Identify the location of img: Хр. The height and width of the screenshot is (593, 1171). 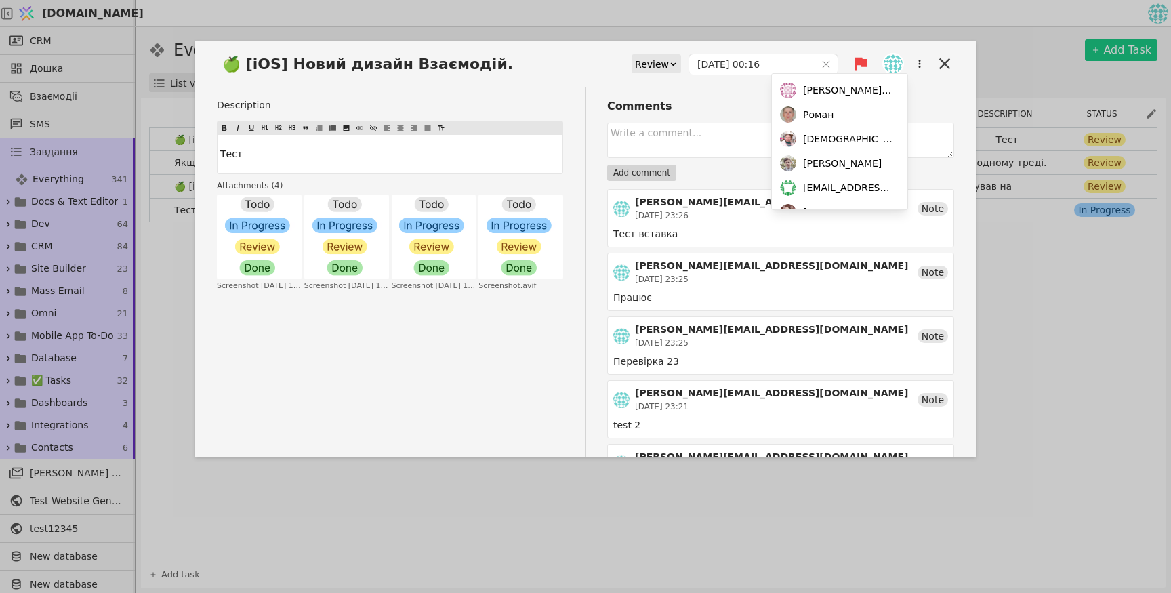
(788, 139).